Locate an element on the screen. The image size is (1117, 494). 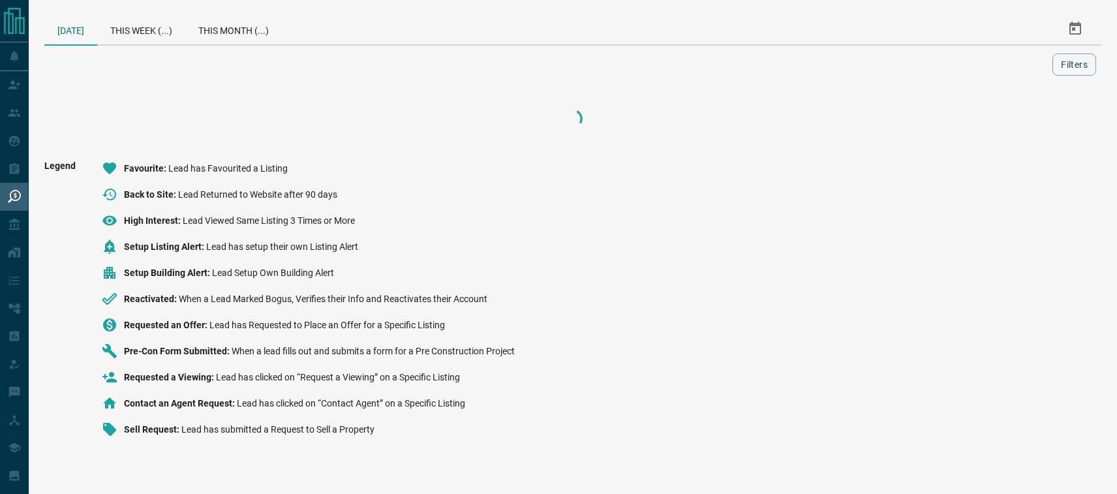
span: Lead Viewed Same Listing 3 Times or More is located at coordinates (269, 220).